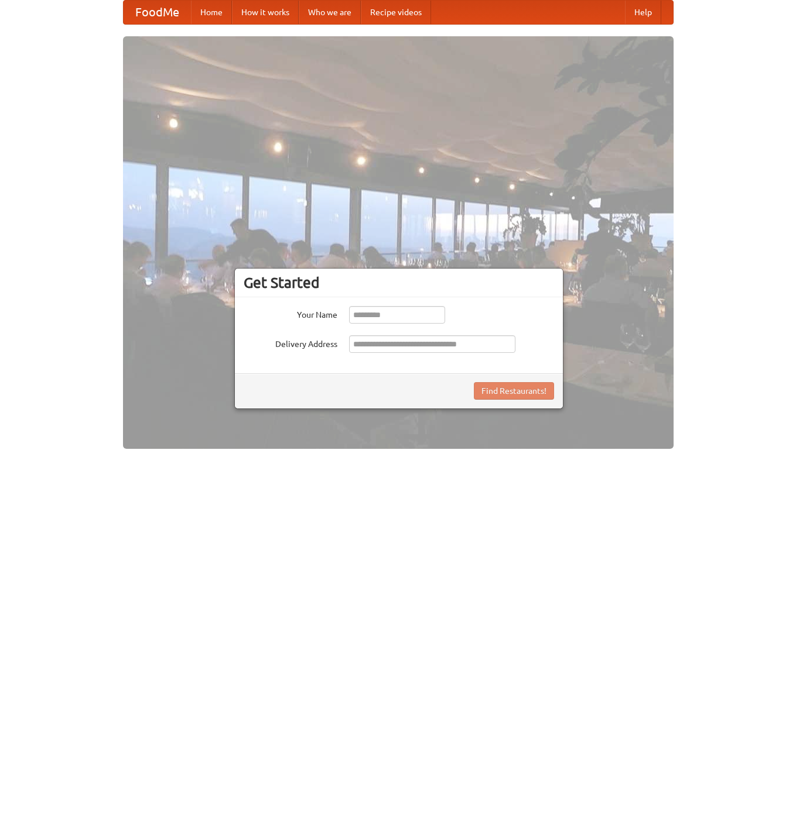 Image resolution: width=796 pixels, height=828 pixels. Describe the element at coordinates (290, 342) in the screenshot. I see `label: Delivery Address` at that location.